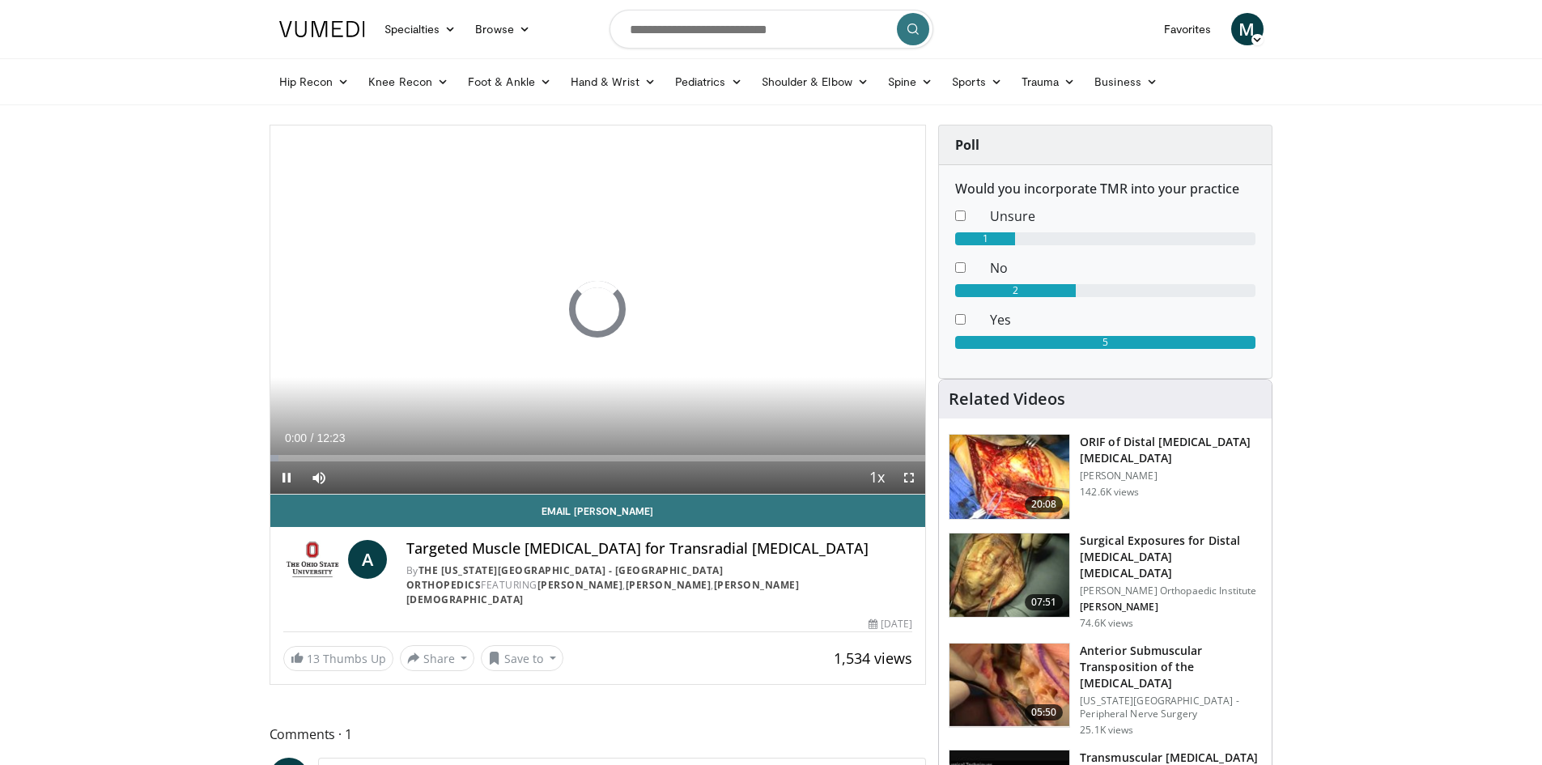 This screenshot has width=1542, height=765. What do you see at coordinates (420, 29) in the screenshot?
I see `a: Specialties` at bounding box center [420, 29].